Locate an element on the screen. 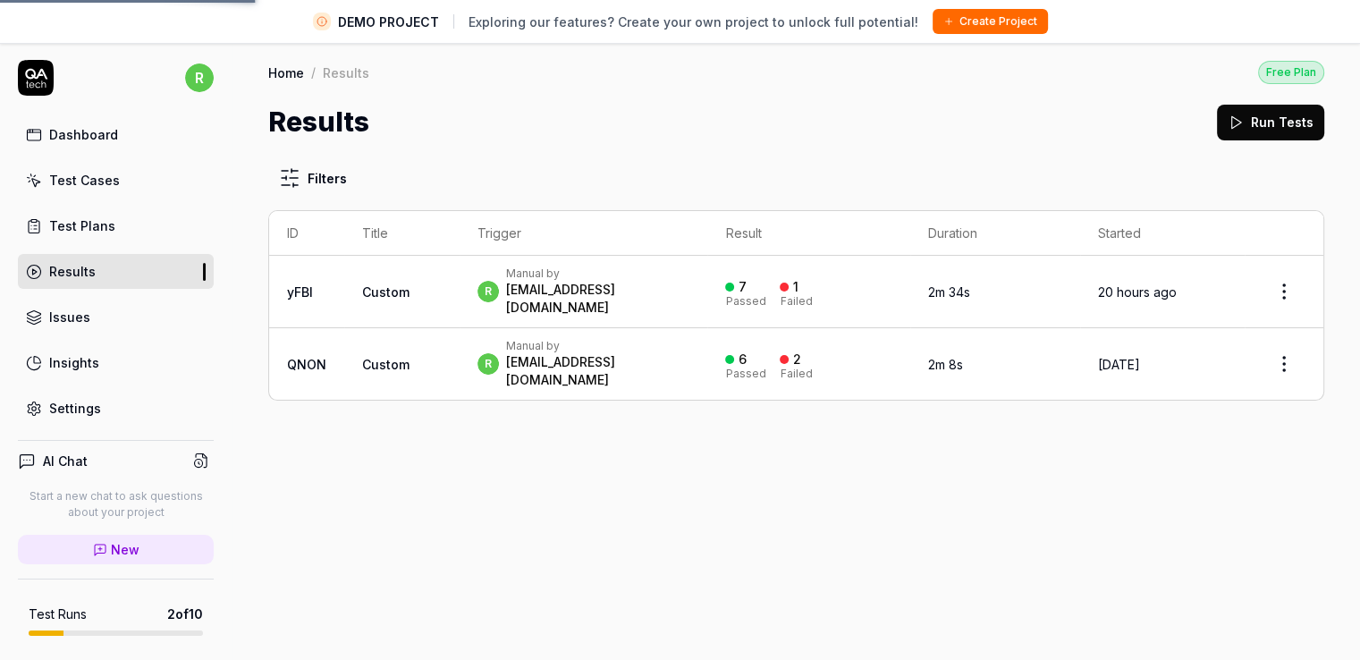  a: New is located at coordinates (115, 549).